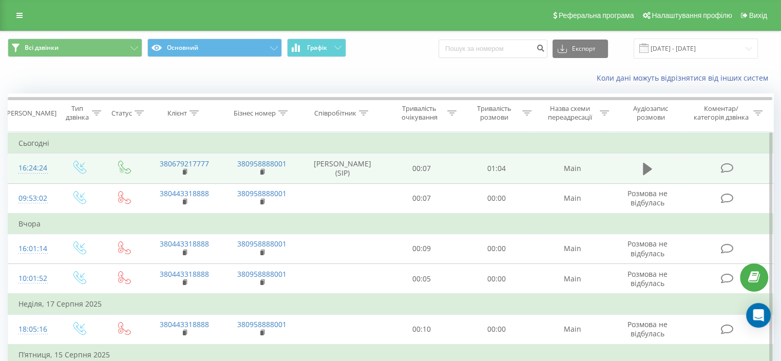  Describe the element at coordinates (493, 49) in the screenshot. I see `input: Пошук за номером` at that location.